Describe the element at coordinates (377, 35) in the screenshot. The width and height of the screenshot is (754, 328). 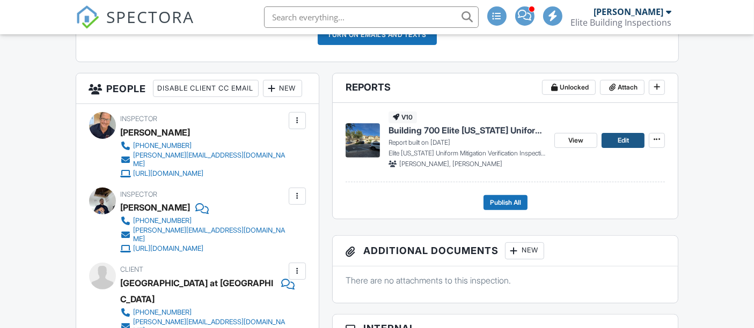
I see `button: Turn on emails and texts` at that location.